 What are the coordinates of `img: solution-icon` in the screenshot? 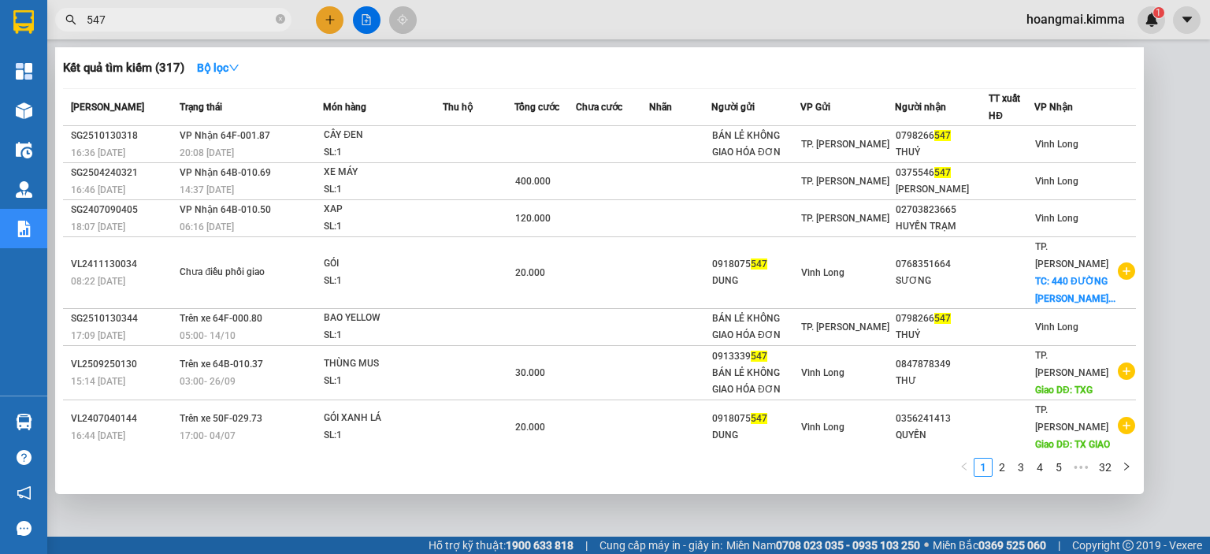 It's located at (24, 228).